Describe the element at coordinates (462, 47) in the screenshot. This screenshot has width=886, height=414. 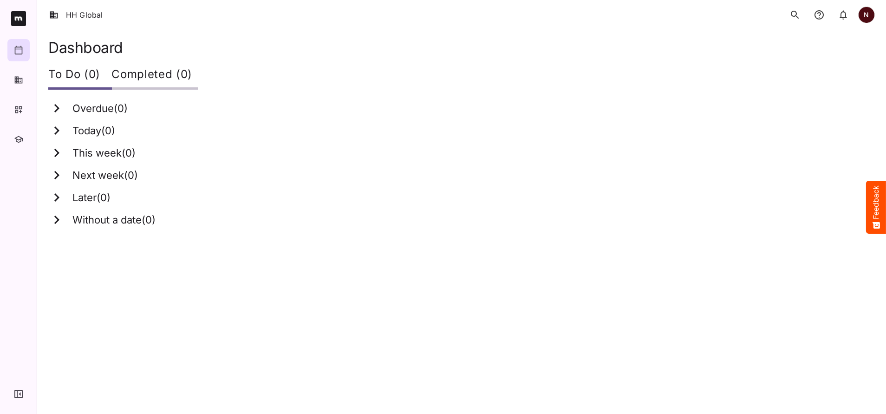
I see `h1: Dashboard` at that location.